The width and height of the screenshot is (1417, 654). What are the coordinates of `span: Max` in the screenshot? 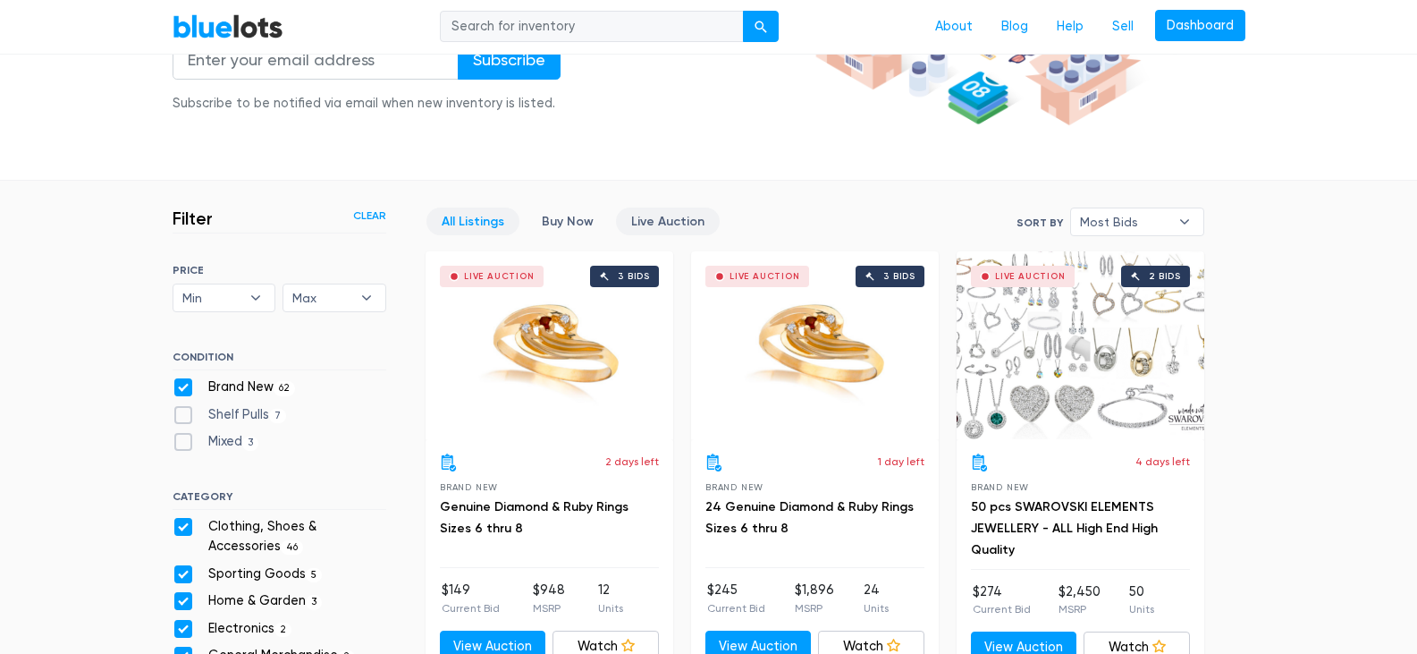 It's located at (322, 298).